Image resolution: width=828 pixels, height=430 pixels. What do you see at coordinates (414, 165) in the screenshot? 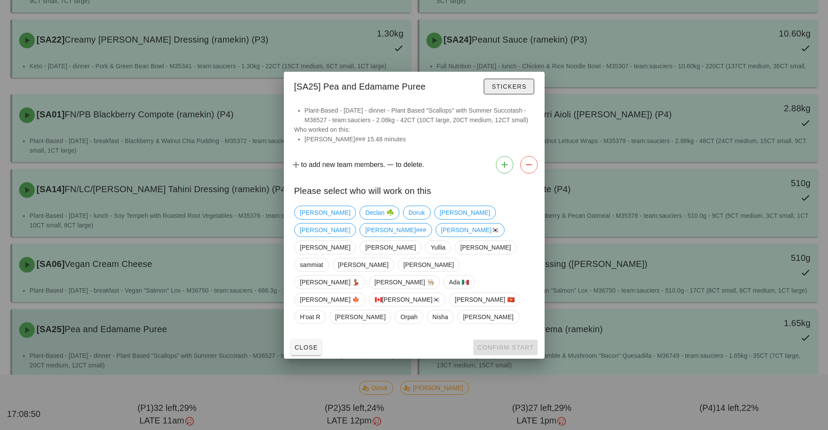
I see `div: to add new team members. to delete.` at bounding box center [414, 165].